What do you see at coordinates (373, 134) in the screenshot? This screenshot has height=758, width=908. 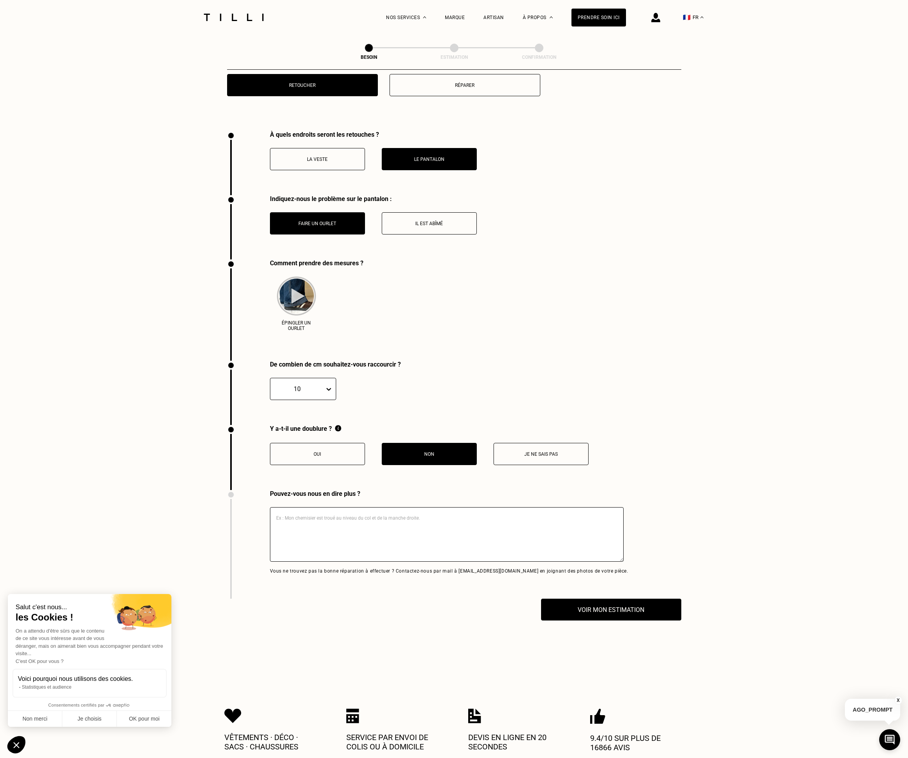 I see `div: À quels endroits seront les retouches ?` at bounding box center [373, 134].